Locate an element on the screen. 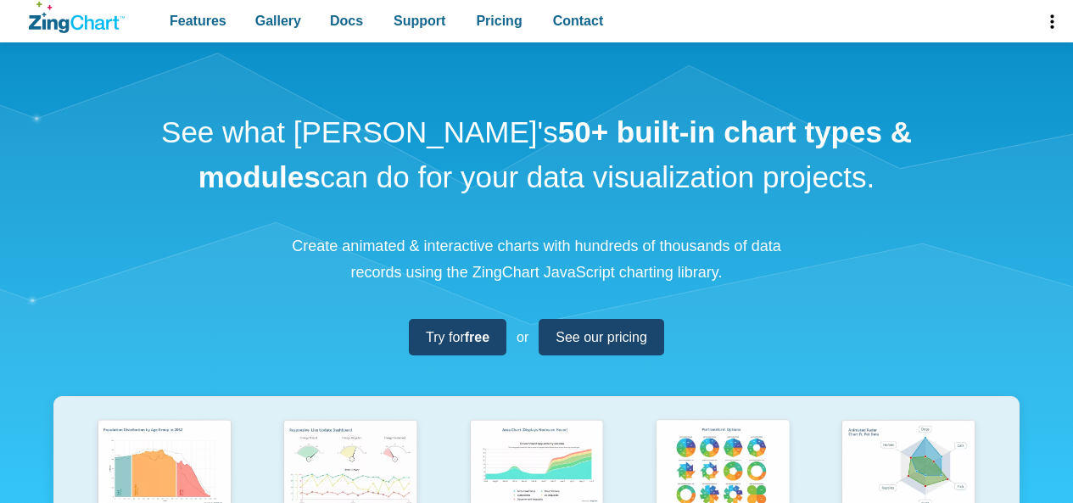 The width and height of the screenshot is (1073, 503). span: Support is located at coordinates (419, 20).